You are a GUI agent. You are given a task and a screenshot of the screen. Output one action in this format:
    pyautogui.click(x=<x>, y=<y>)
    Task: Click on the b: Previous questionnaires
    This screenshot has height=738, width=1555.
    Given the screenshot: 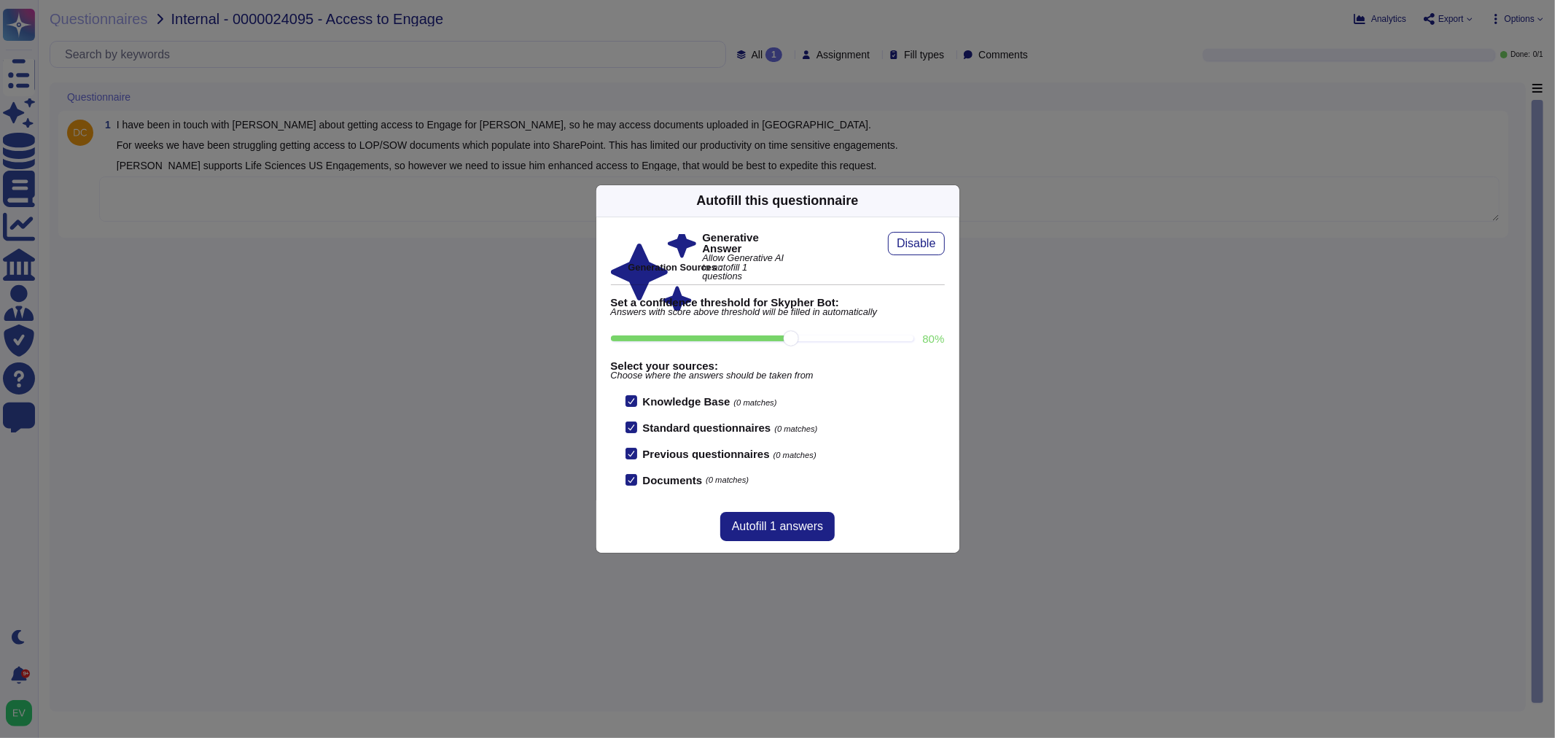 What is the action you would take?
    pyautogui.click(x=706, y=453)
    